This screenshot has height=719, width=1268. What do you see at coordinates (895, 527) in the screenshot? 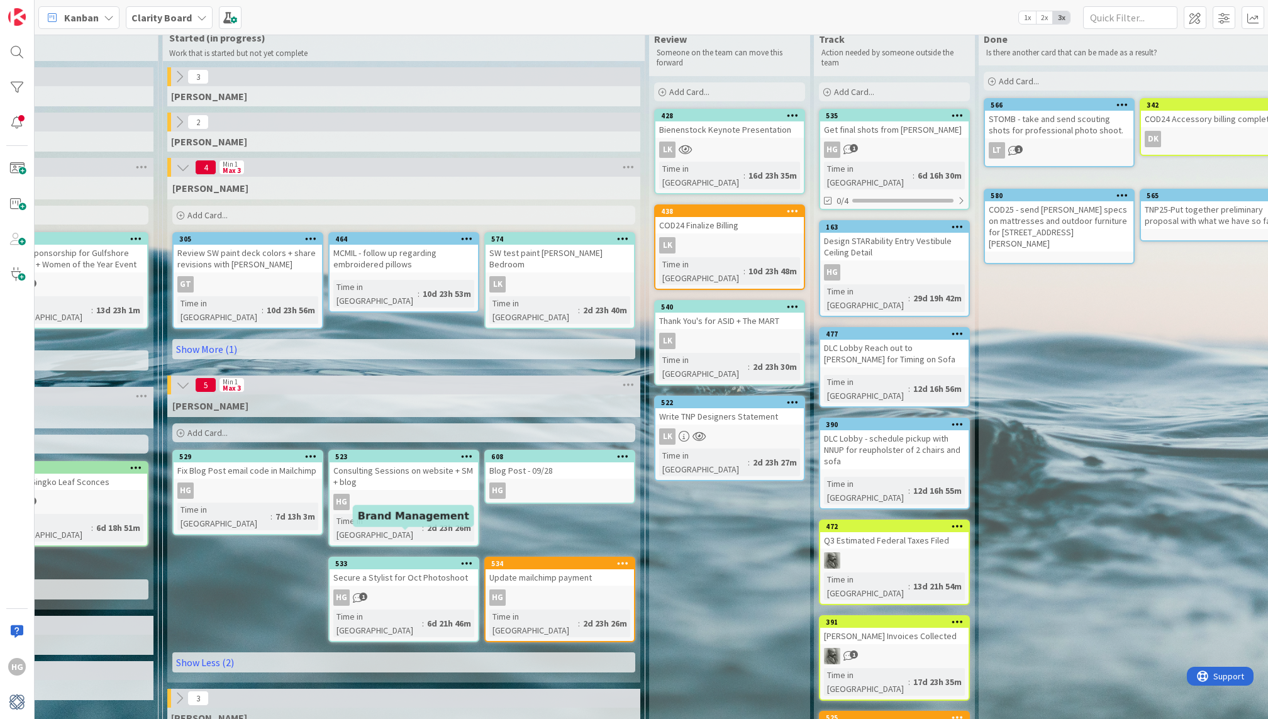
I see `div: 472` at bounding box center [895, 527].